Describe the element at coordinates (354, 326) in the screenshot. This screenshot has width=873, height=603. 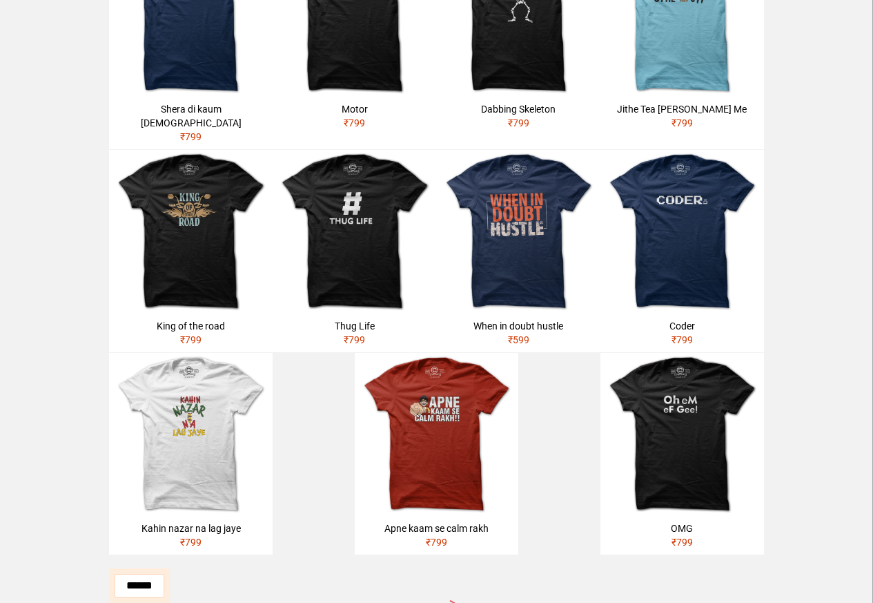
I see `div: Thug Life` at that location.